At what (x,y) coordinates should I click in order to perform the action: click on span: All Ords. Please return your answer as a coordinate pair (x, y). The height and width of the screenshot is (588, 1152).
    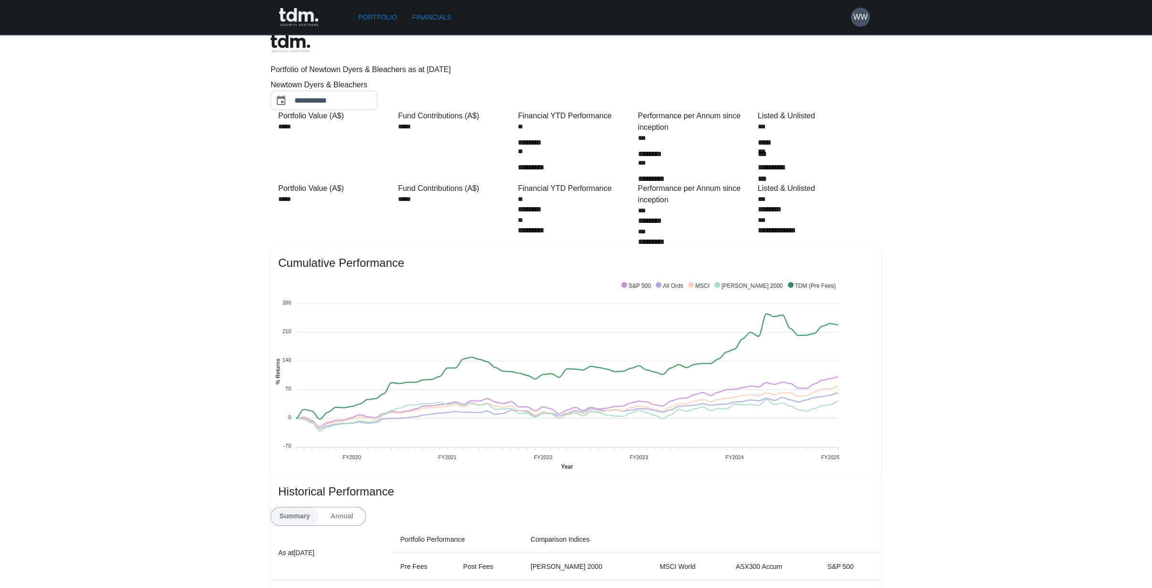
    Looking at the image, I should click on (669, 286).